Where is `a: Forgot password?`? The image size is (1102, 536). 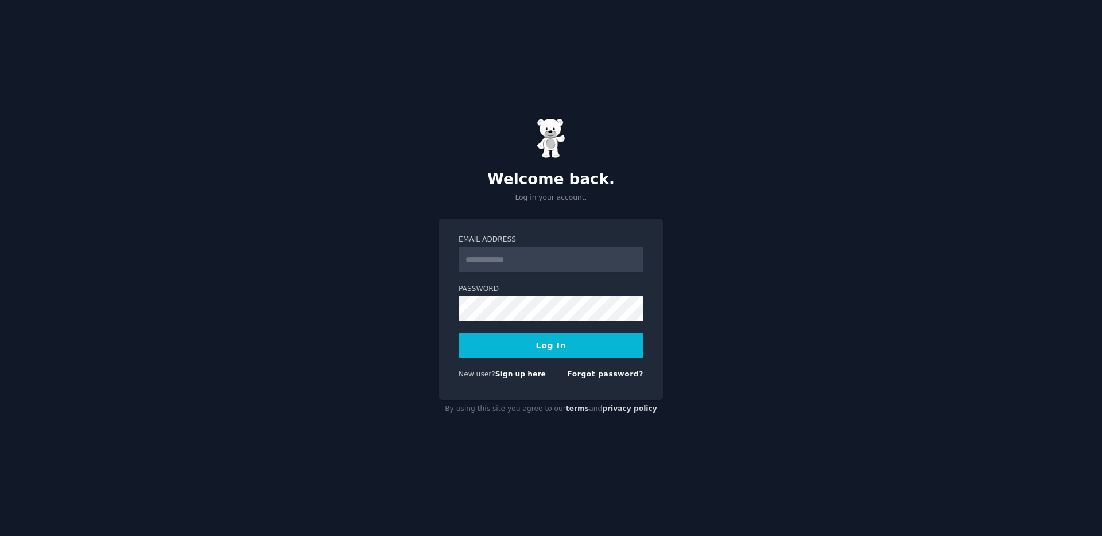
a: Forgot password? is located at coordinates (605, 374).